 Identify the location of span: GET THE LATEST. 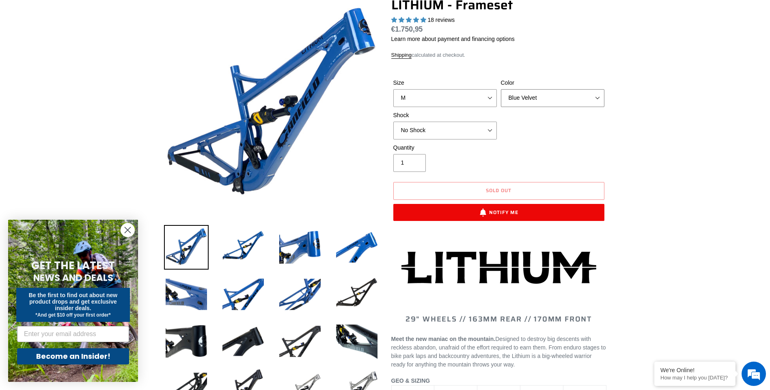
(73, 266).